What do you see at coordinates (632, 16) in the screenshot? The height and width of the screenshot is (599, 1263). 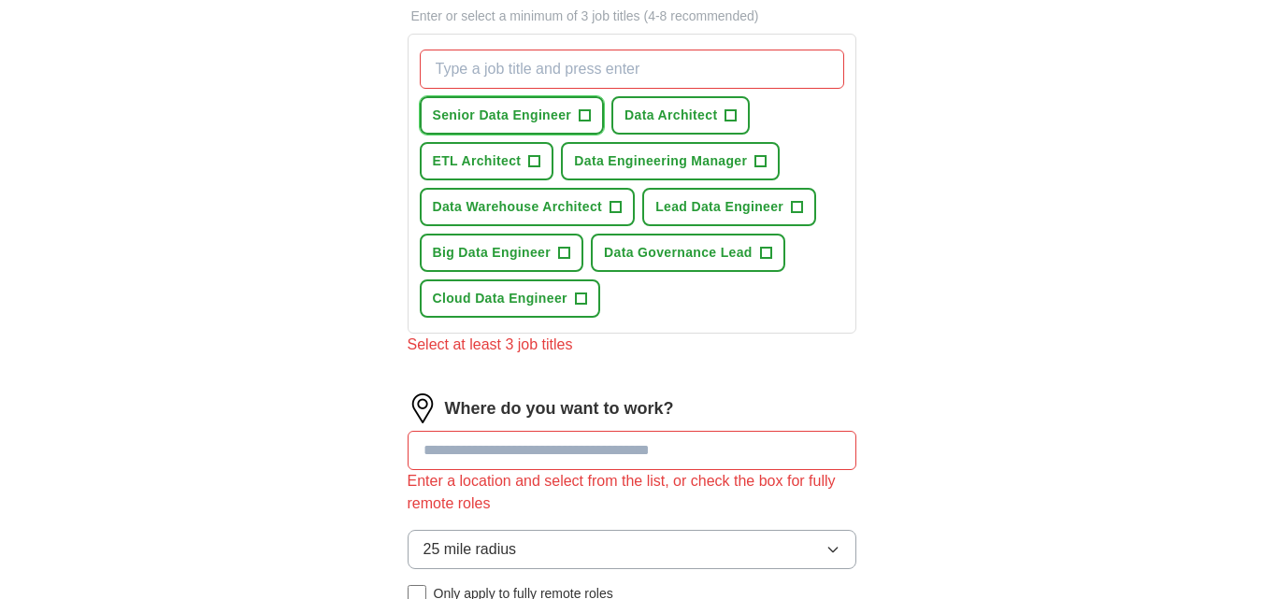 I see `p: Enter or select a minimum of 3 job titles (4-8 recommended)` at bounding box center [632, 16].